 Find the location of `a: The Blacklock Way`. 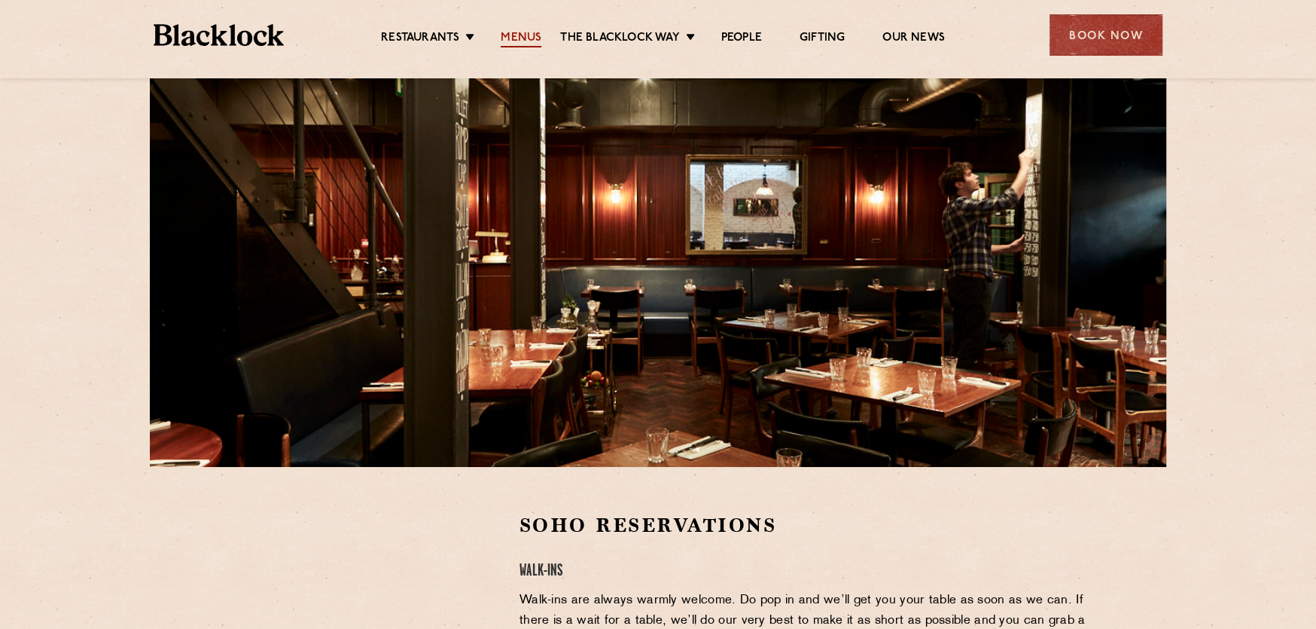

a: The Blacklock Way is located at coordinates (620, 39).